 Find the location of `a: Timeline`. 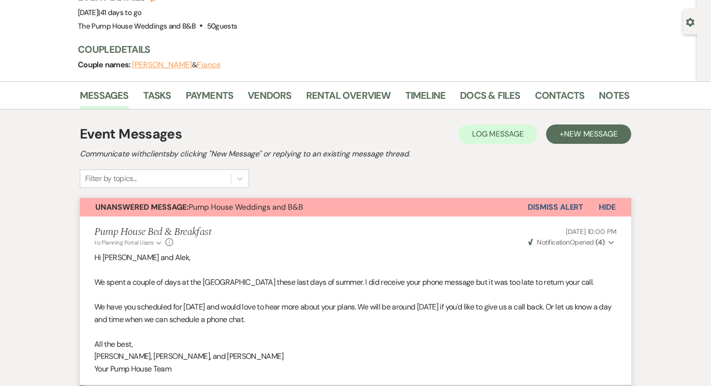

a: Timeline is located at coordinates (426, 98).